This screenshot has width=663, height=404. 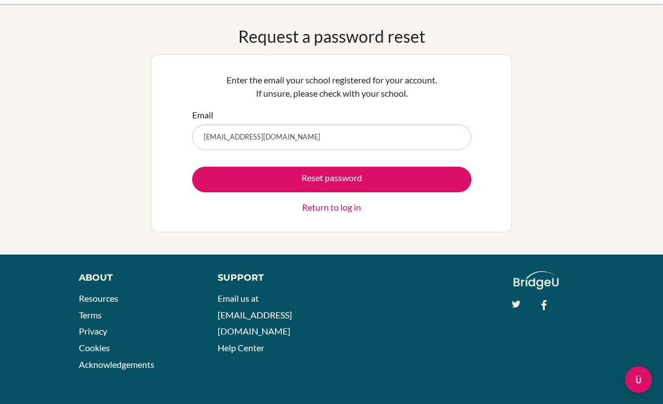 I want to click on a: Help Center, so click(x=241, y=347).